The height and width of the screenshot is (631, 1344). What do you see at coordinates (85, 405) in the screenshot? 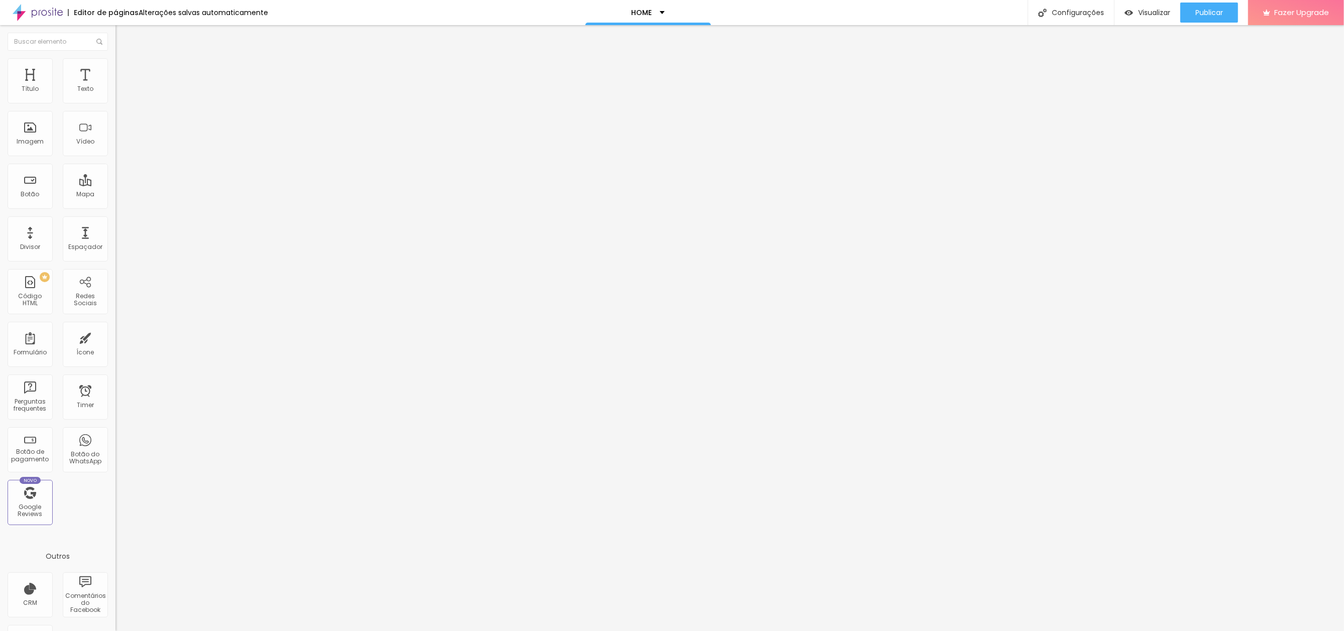
I see `div: Timer` at bounding box center [85, 405].